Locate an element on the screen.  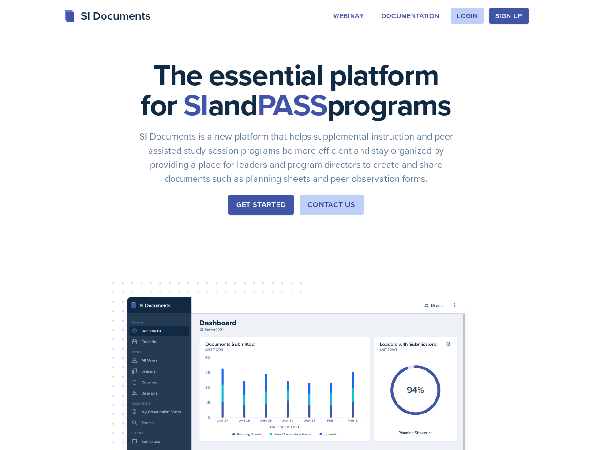
div: Sign Up is located at coordinates (509, 16).